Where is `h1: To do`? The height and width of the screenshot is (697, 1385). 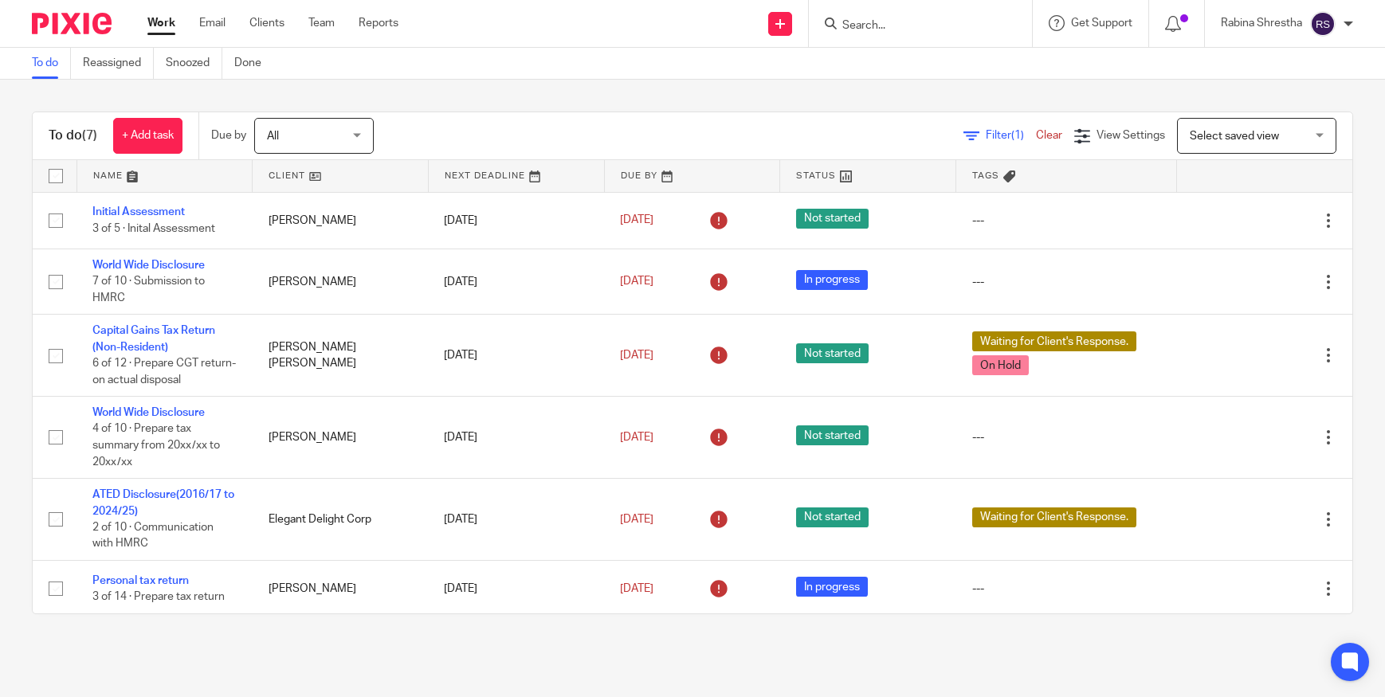 h1: To do is located at coordinates (72, 135).